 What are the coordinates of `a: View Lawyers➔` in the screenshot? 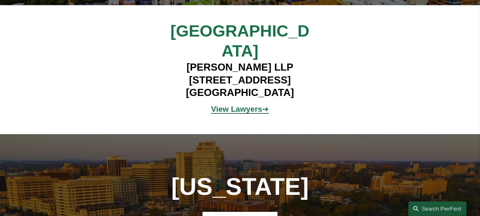 It's located at (240, 109).